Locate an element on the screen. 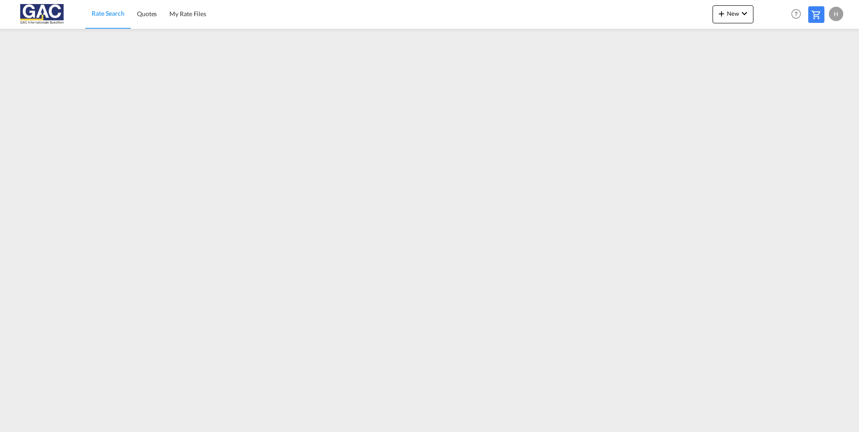 This screenshot has width=859, height=432. md-icon: icon-chevron-down is located at coordinates (744, 13).